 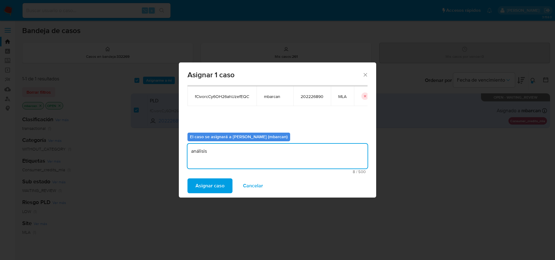 I want to click on span: Cancelar, so click(x=253, y=185).